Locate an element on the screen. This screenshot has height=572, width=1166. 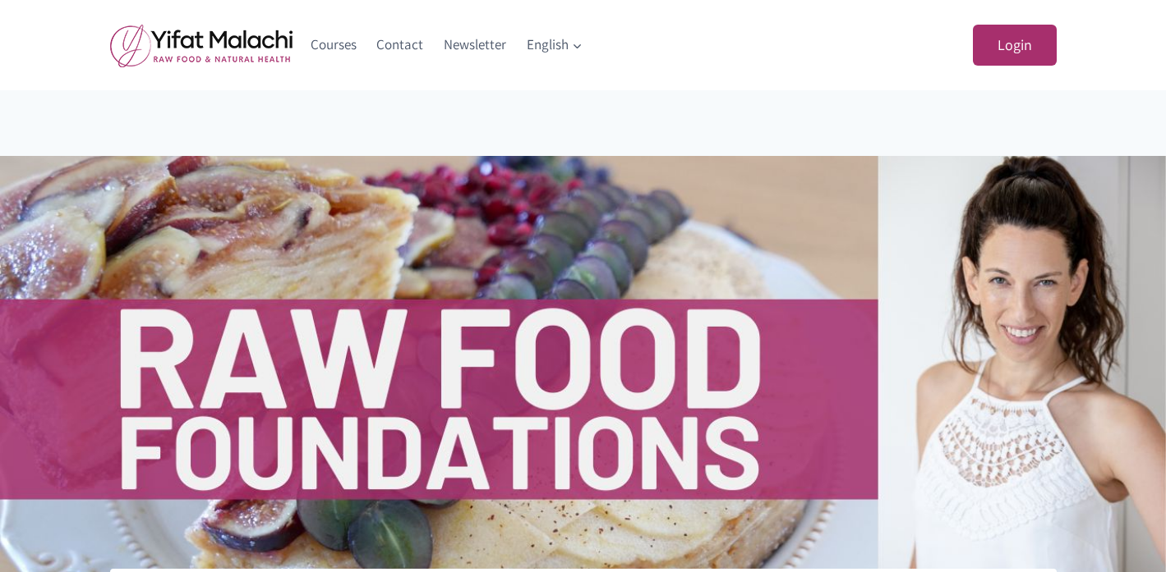
a: English is located at coordinates (554, 45).